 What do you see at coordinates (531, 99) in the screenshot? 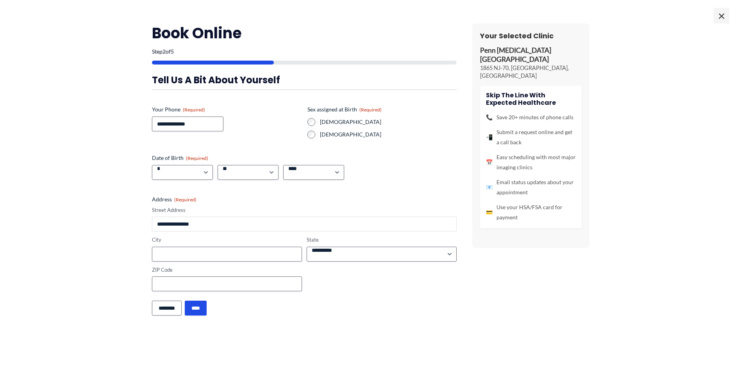
I see `h4: Skip the line with Expected Healthcare` at bounding box center [531, 99].